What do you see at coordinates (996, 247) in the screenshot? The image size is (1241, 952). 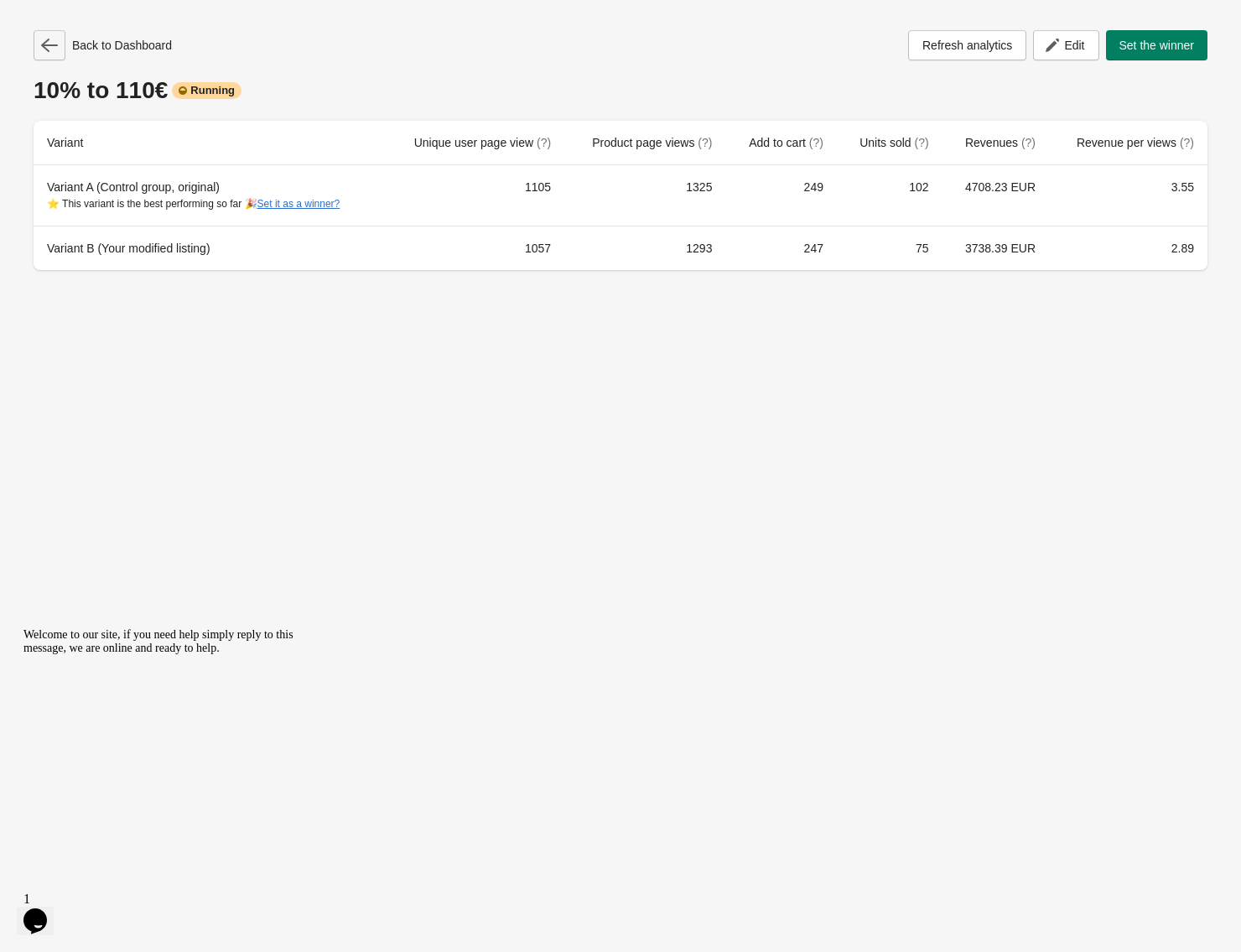 I see `td: 3738.39 EUR` at bounding box center [996, 247].